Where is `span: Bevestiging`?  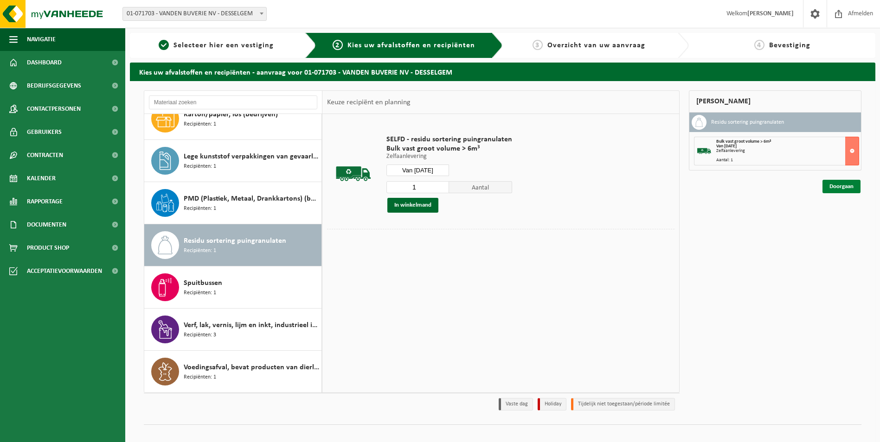
span: Bevestiging is located at coordinates (789, 45).